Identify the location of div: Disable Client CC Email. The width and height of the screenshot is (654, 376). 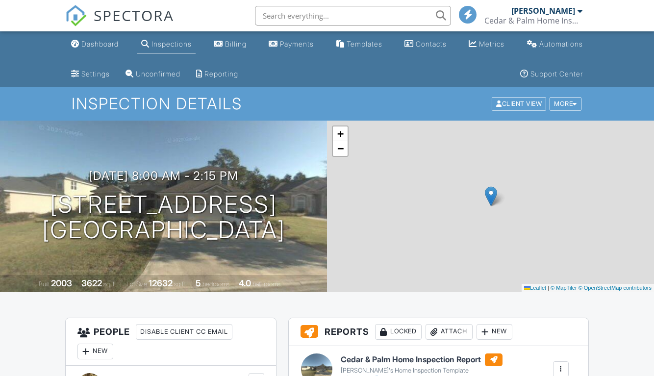
(184, 332).